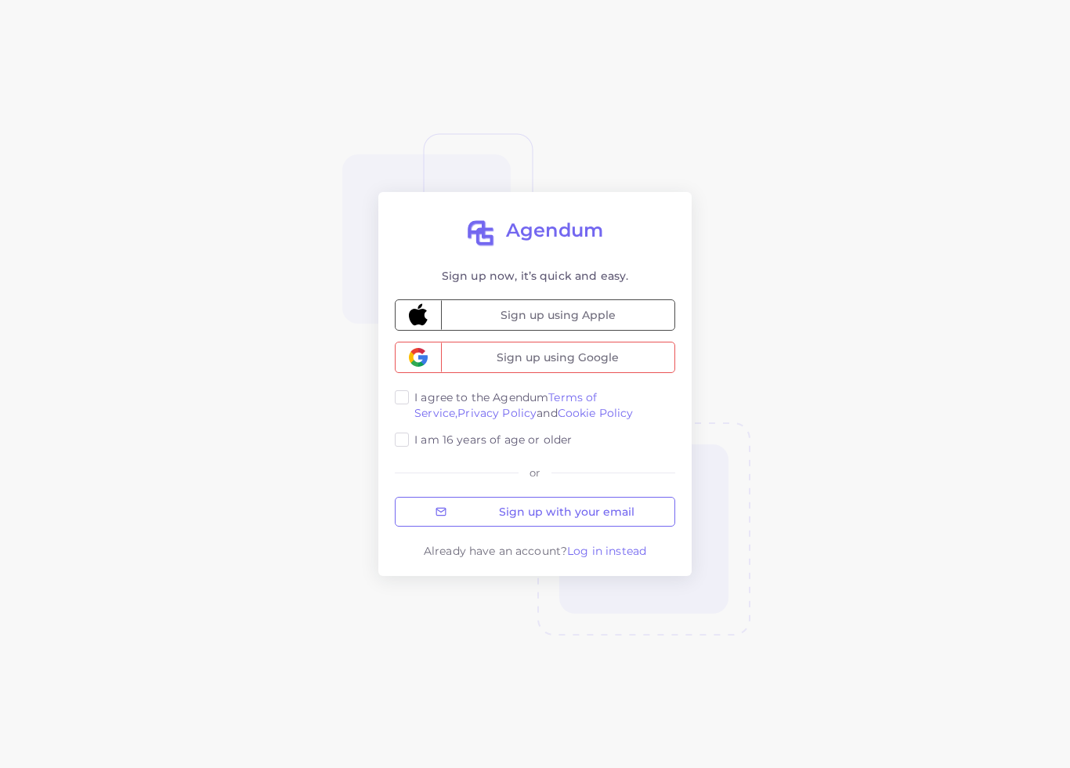 This screenshot has height=768, width=1070. Describe the element at coordinates (535, 357) in the screenshot. I see `button: Sign up using Google` at that location.